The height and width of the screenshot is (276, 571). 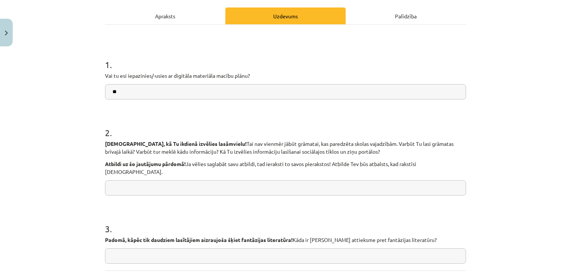 What do you see at coordinates (285, 147) in the screenshot?
I see `p: Tai nav vienmēr jābūt grāmatai, kas paredzēta skolas vajadzībām. Varbūt Tu lasi grāmatas brīvajā ...` at bounding box center [285, 147].